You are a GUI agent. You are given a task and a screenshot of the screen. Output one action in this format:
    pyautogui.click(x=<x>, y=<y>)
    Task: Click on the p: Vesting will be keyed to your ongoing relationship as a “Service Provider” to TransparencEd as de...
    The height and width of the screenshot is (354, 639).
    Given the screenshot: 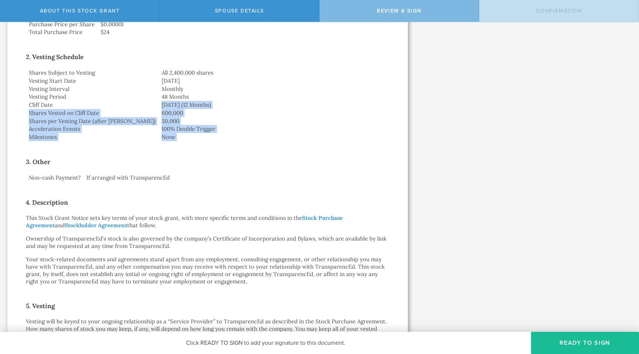 What is the action you would take?
    pyautogui.click(x=207, y=333)
    